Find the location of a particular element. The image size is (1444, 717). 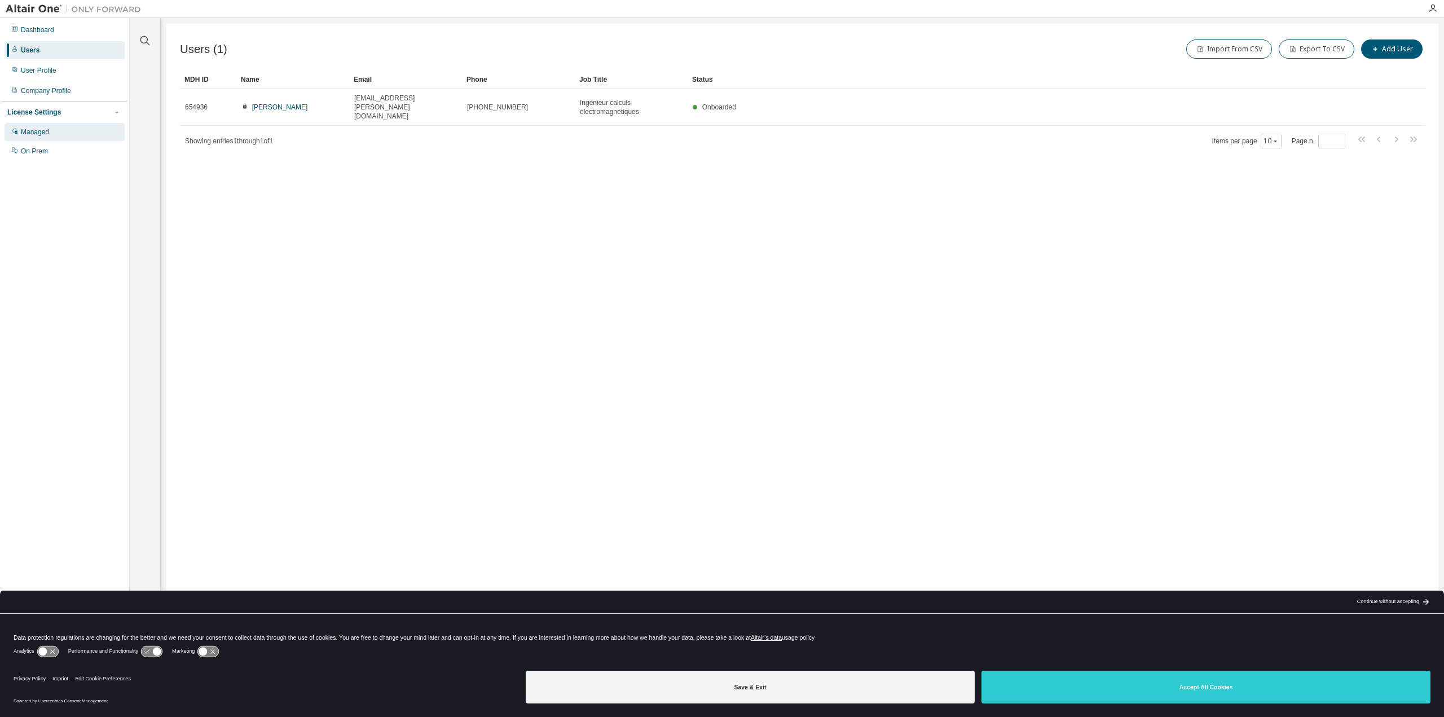

button: Import From CSV is located at coordinates (1230, 49).